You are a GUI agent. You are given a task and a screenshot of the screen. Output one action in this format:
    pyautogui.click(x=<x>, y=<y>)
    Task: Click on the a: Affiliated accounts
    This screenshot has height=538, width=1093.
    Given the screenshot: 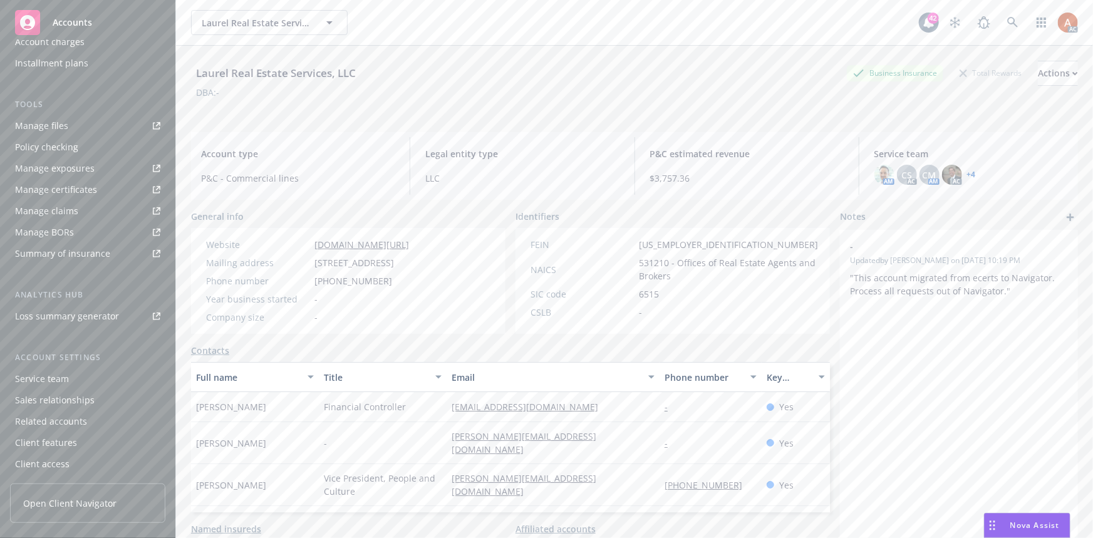 What is the action you would take?
    pyautogui.click(x=555, y=528)
    